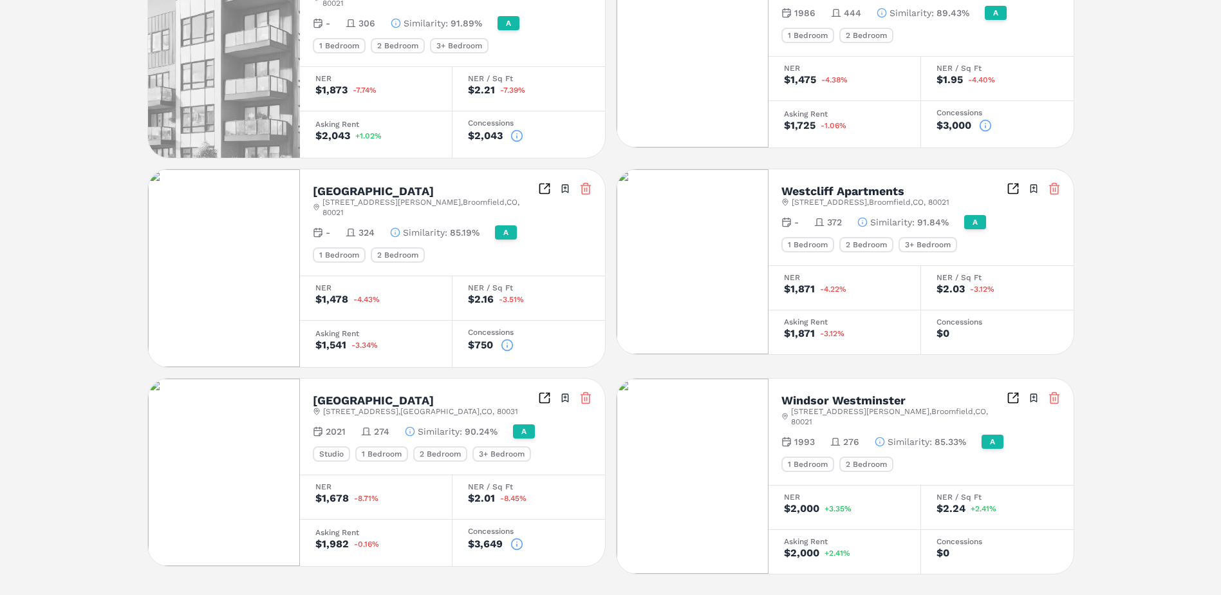  Describe the element at coordinates (466, 23) in the screenshot. I see `span: 91.89%` at that location.